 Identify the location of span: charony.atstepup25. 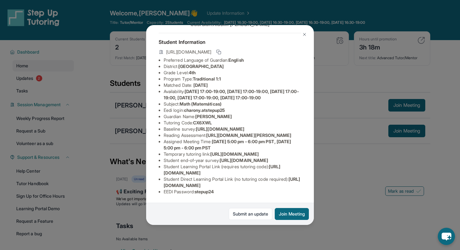
(204, 110).